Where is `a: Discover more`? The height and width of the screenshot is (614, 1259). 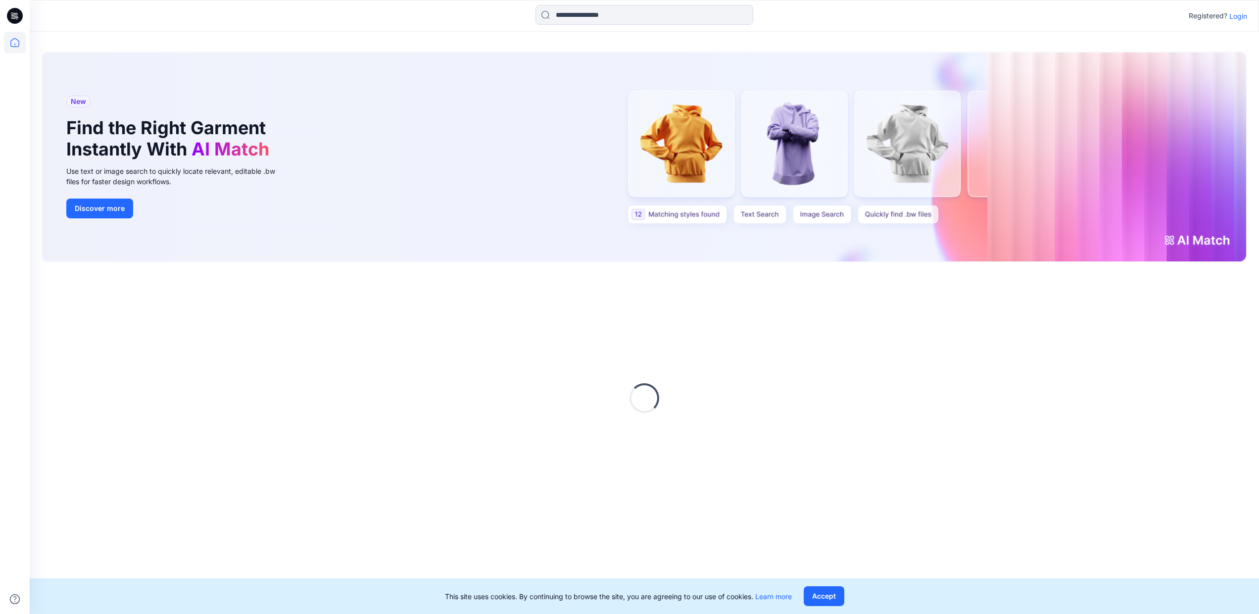 a: Discover more is located at coordinates (100, 208).